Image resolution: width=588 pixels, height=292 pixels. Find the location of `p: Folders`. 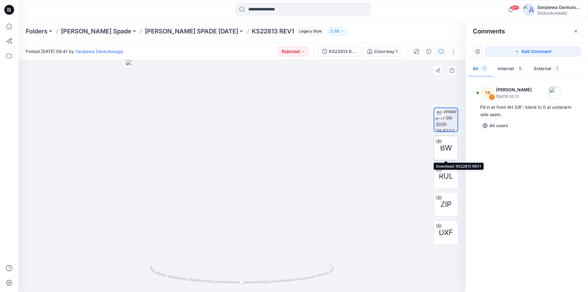

p: Folders is located at coordinates (36, 31).